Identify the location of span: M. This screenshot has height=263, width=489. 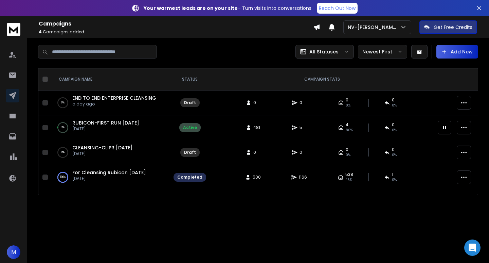
(14, 252).